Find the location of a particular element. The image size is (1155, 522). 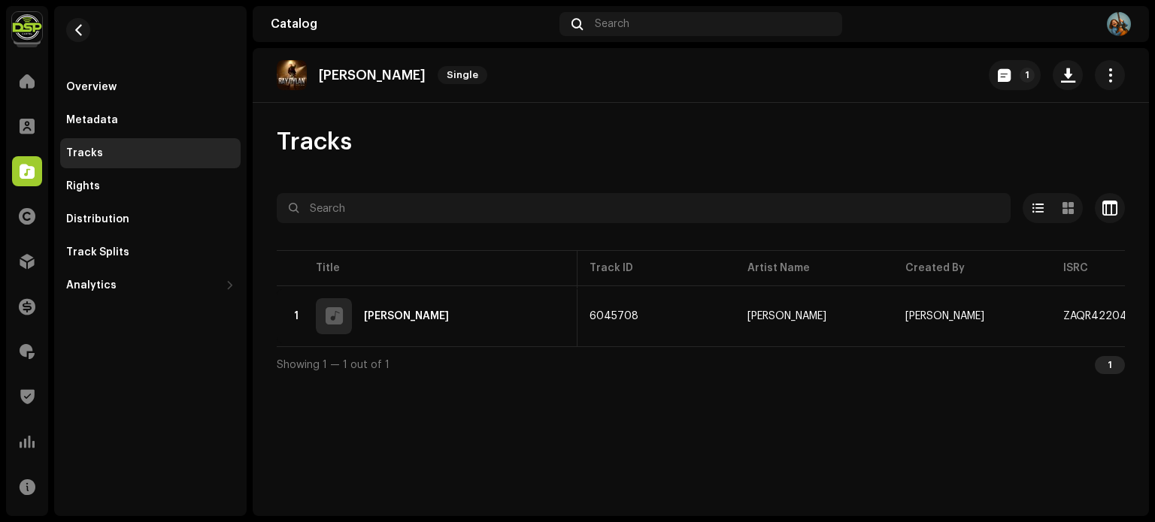

span: Single is located at coordinates (462, 75).